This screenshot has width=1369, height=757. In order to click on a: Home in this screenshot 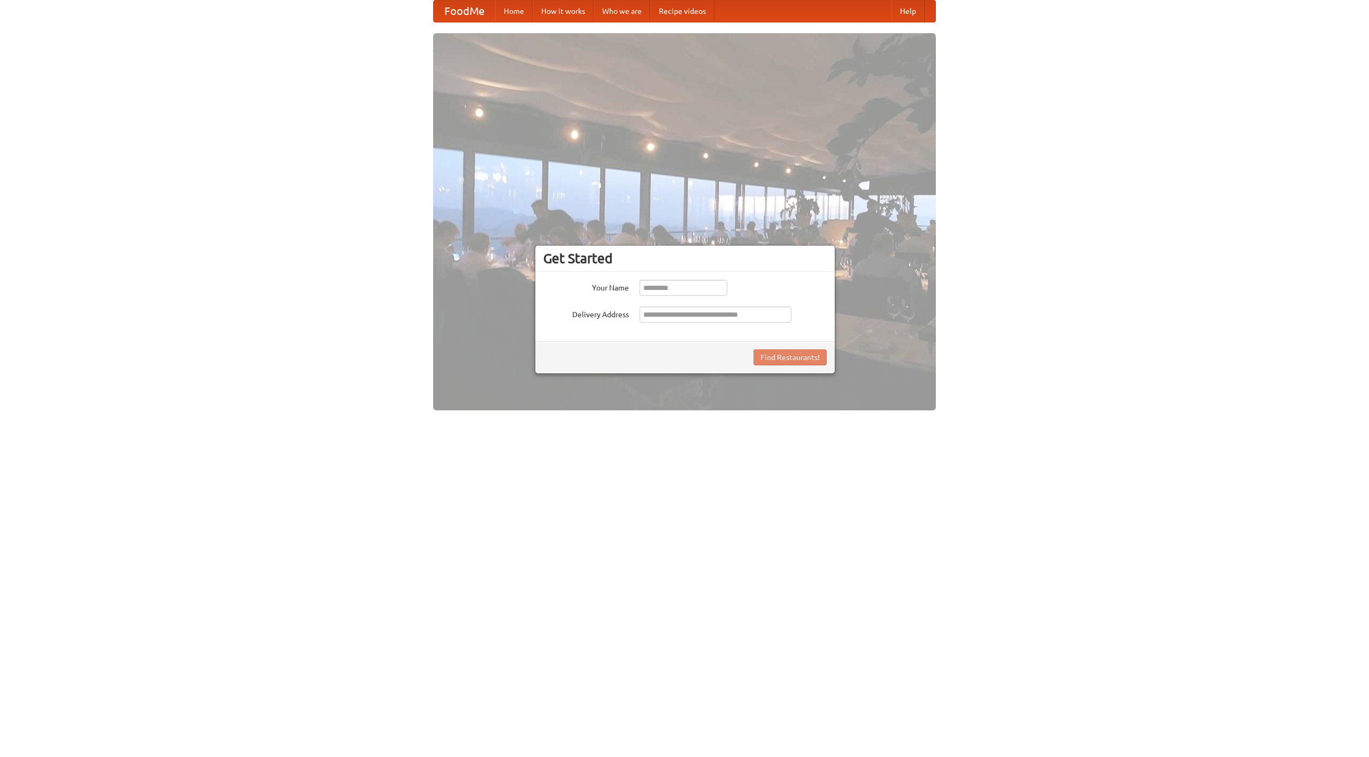, I will do `click(514, 11)`.